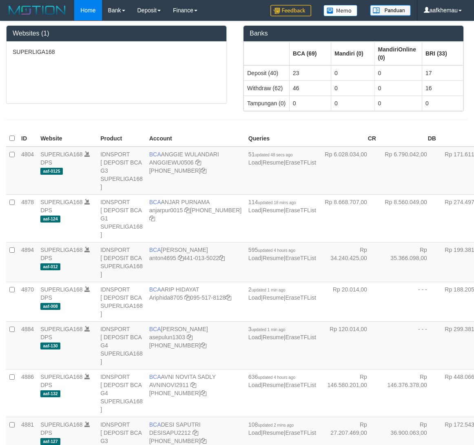 The image size is (474, 445). Describe the element at coordinates (267, 103) in the screenshot. I see `td: Tampungan (0)` at that location.